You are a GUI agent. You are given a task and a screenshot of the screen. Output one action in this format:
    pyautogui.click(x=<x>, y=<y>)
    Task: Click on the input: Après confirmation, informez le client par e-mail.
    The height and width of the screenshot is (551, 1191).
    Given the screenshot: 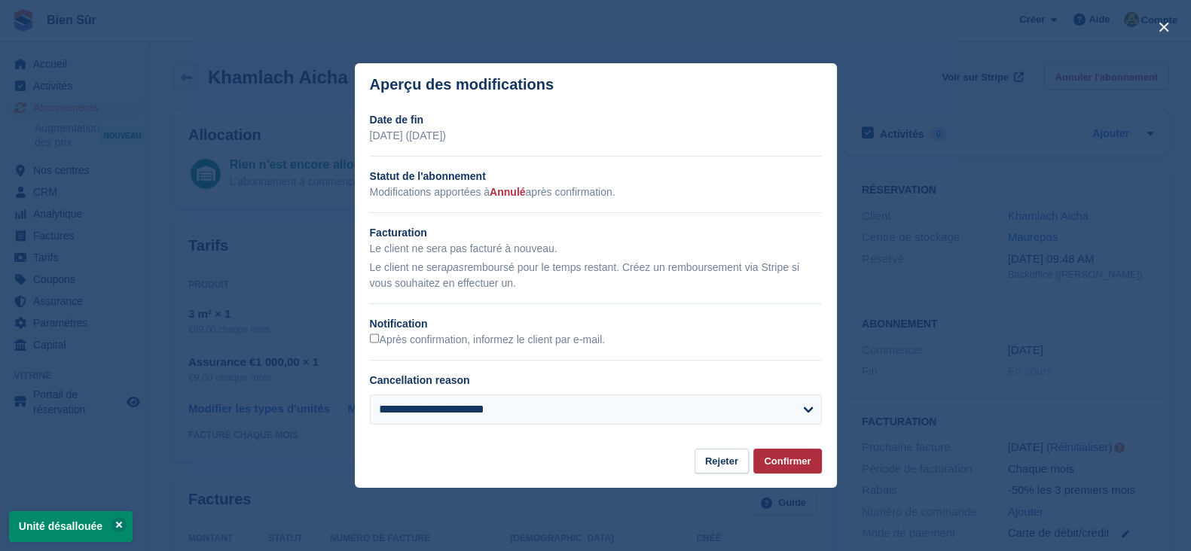 What is the action you would take?
    pyautogui.click(x=374, y=338)
    